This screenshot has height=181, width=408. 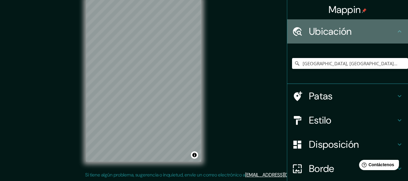 I want to click on font: Borde, so click(x=322, y=169).